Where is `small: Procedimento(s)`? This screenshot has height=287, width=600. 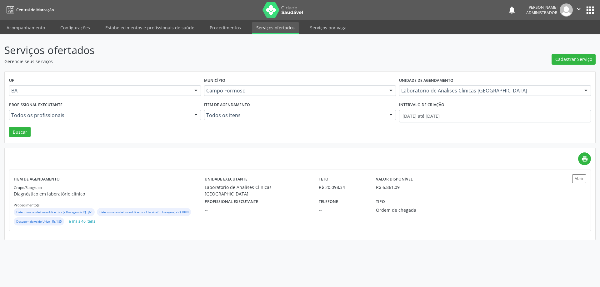
small: Procedimento(s) is located at coordinates (27, 205).